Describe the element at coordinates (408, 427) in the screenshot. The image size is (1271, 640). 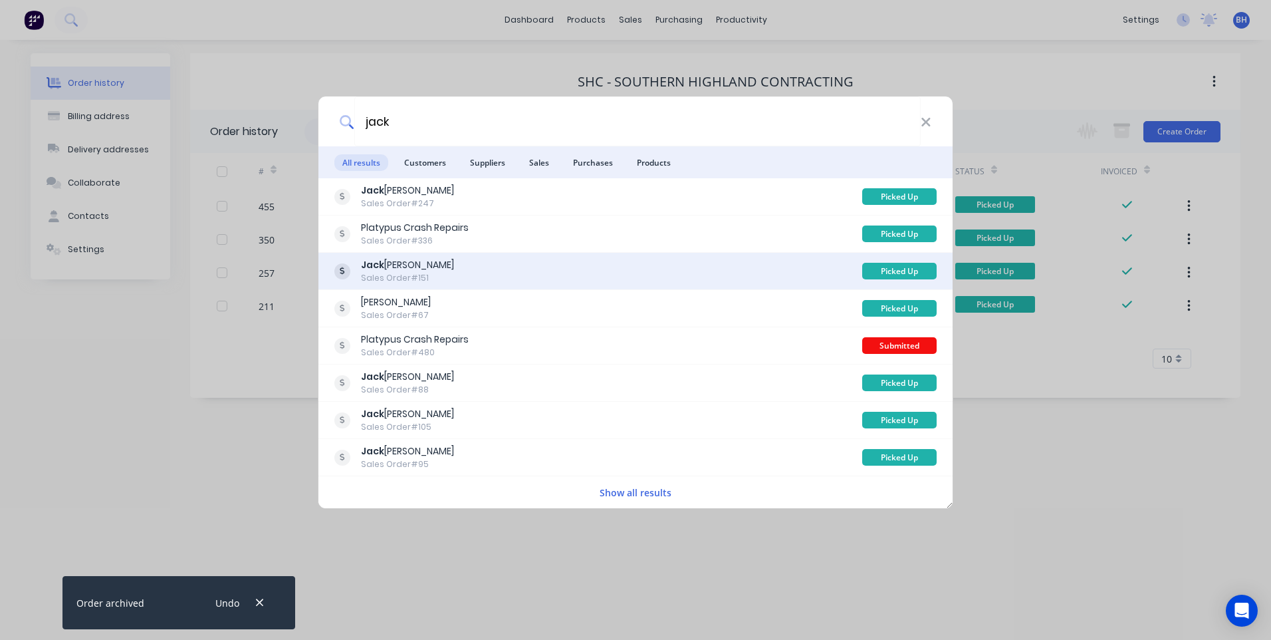
I see `div: Sales Order #105` at that location.